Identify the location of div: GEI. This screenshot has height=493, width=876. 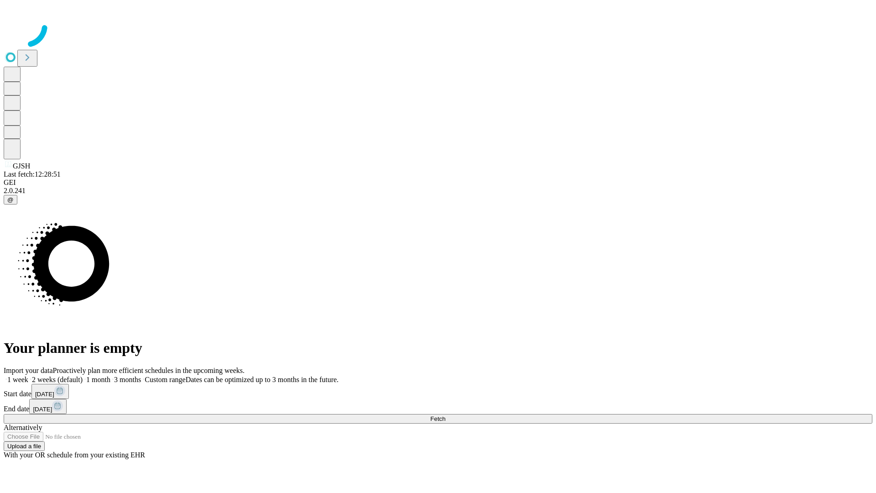
(438, 183).